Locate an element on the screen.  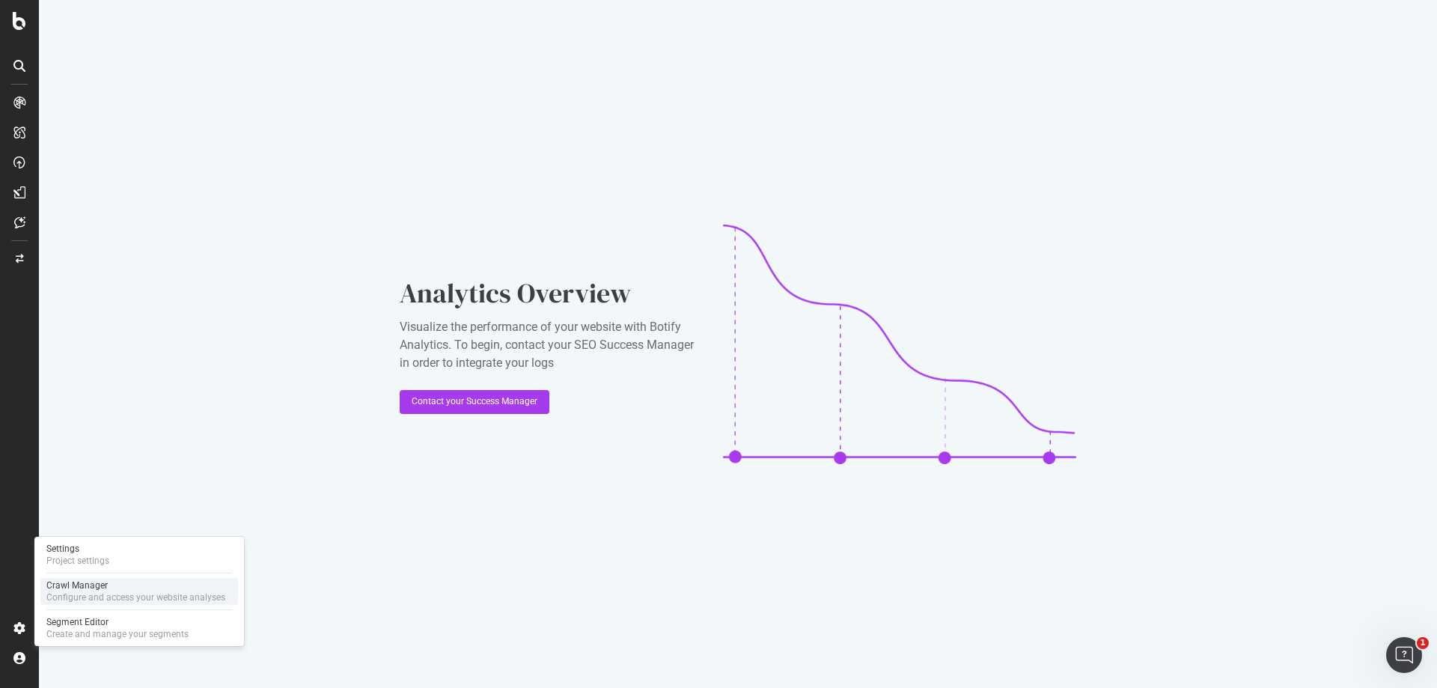
div: Configure and access your website analyses is located at coordinates (135, 597).